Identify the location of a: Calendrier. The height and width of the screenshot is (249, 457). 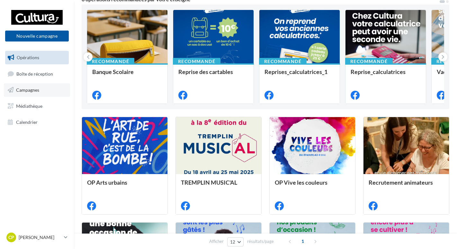
(37, 122).